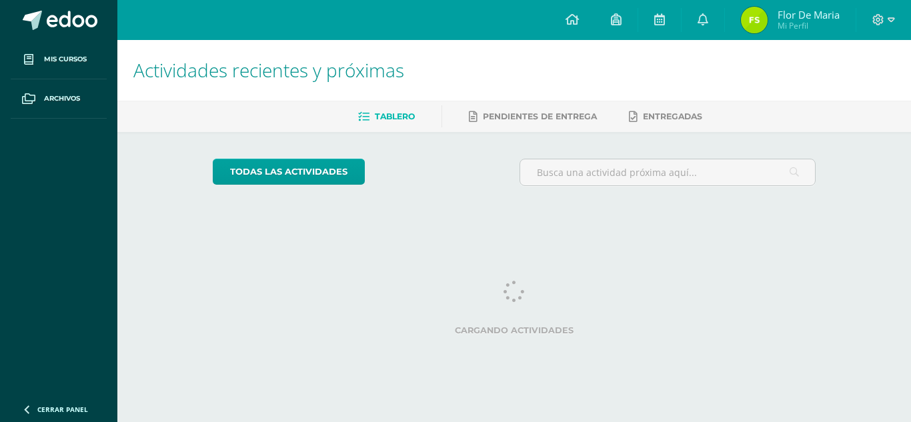 This screenshot has height=422, width=911. What do you see at coordinates (665, 117) in the screenshot?
I see `a: Entregadas` at bounding box center [665, 117].